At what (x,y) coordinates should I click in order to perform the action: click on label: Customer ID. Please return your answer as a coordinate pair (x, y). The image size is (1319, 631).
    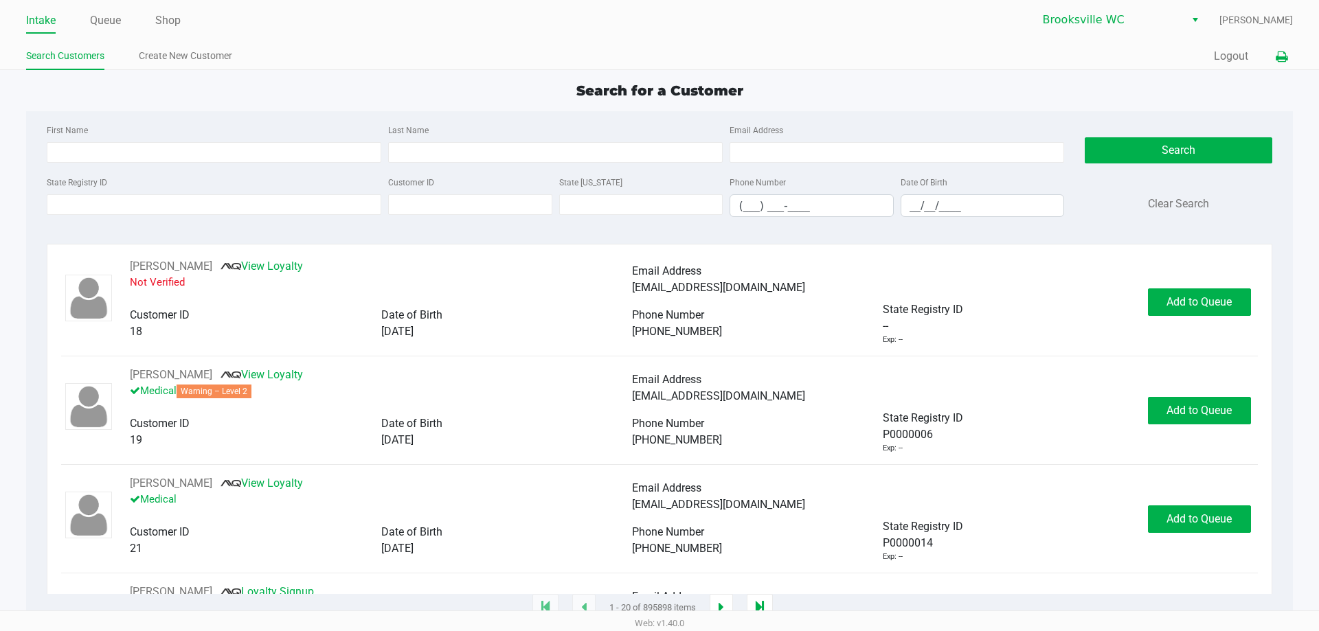
    Looking at the image, I should click on (411, 183).